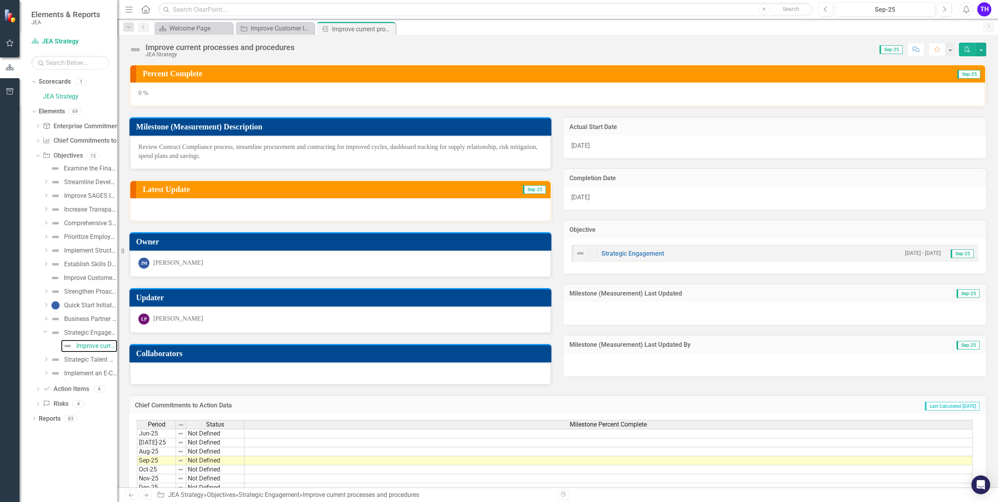 The image size is (998, 502). What do you see at coordinates (442, 74) in the screenshot?
I see `h3: Percent Complete` at bounding box center [442, 74].